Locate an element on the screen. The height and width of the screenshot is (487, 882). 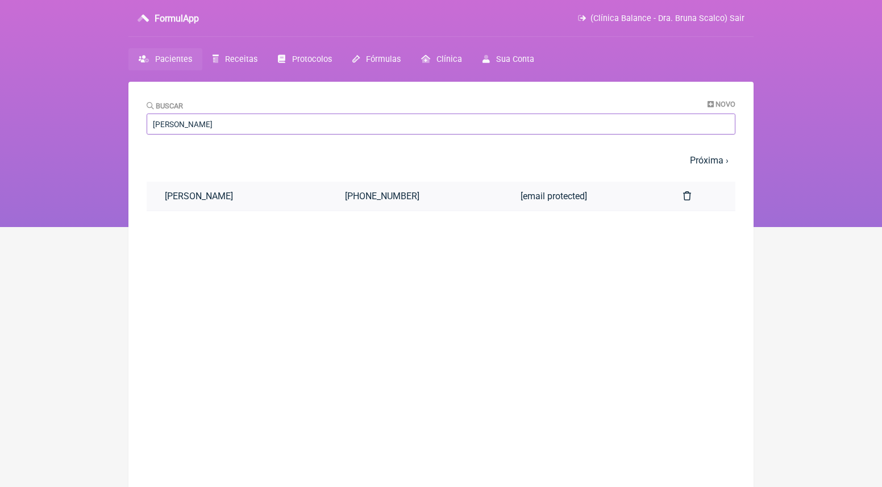
span: [email protected] is located at coordinates (553, 196).